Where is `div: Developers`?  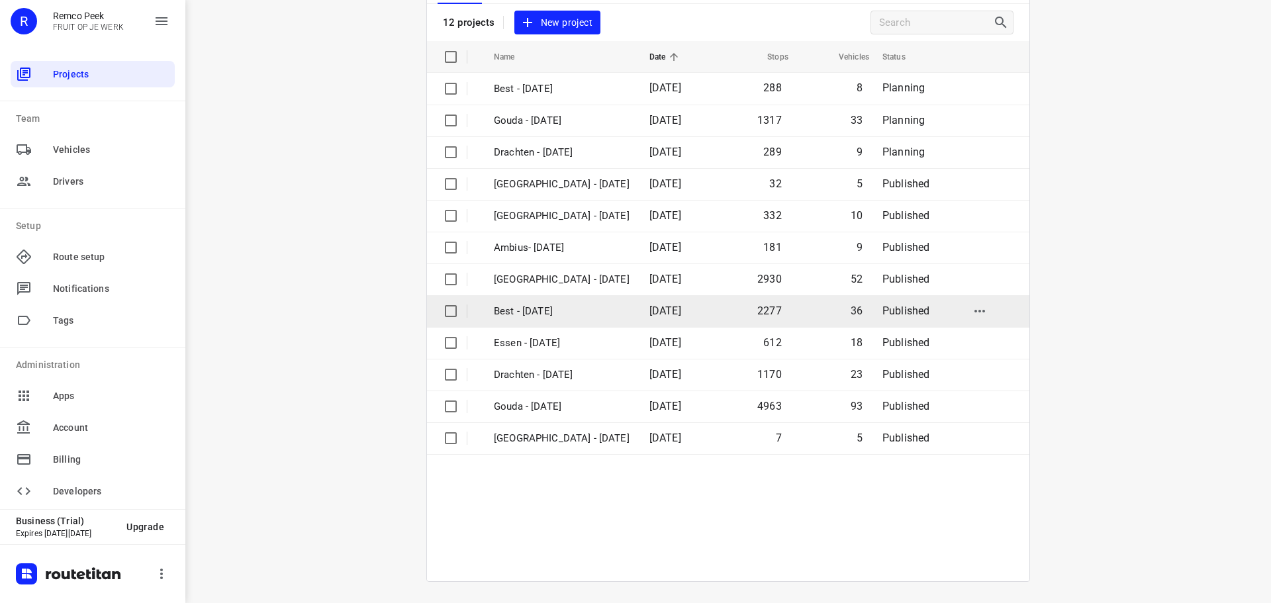 div: Developers is located at coordinates (93, 491).